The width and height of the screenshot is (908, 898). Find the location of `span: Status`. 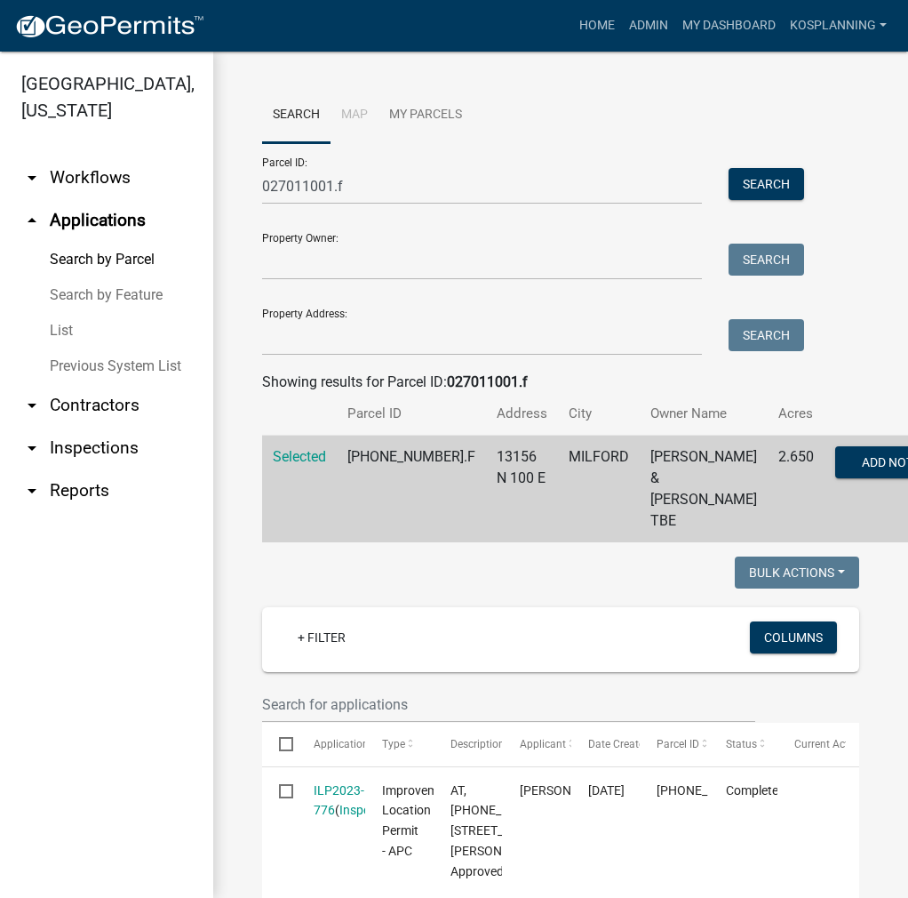

span: Status is located at coordinates (741, 744).